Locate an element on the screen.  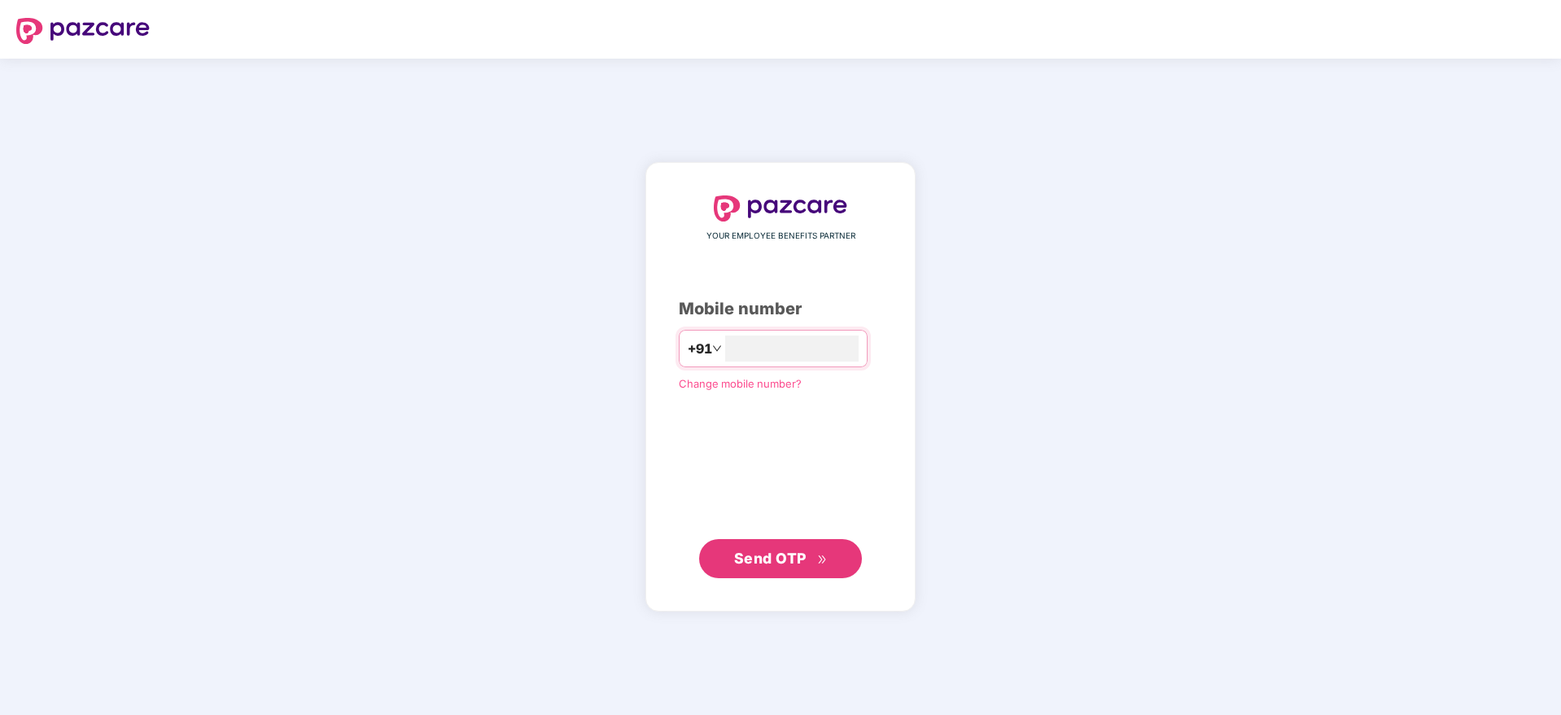
span: +91 is located at coordinates (700, 348).